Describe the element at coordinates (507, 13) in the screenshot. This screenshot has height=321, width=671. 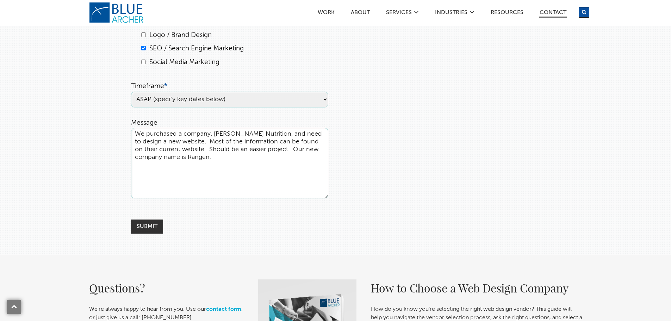
I see `a: Resources` at that location.